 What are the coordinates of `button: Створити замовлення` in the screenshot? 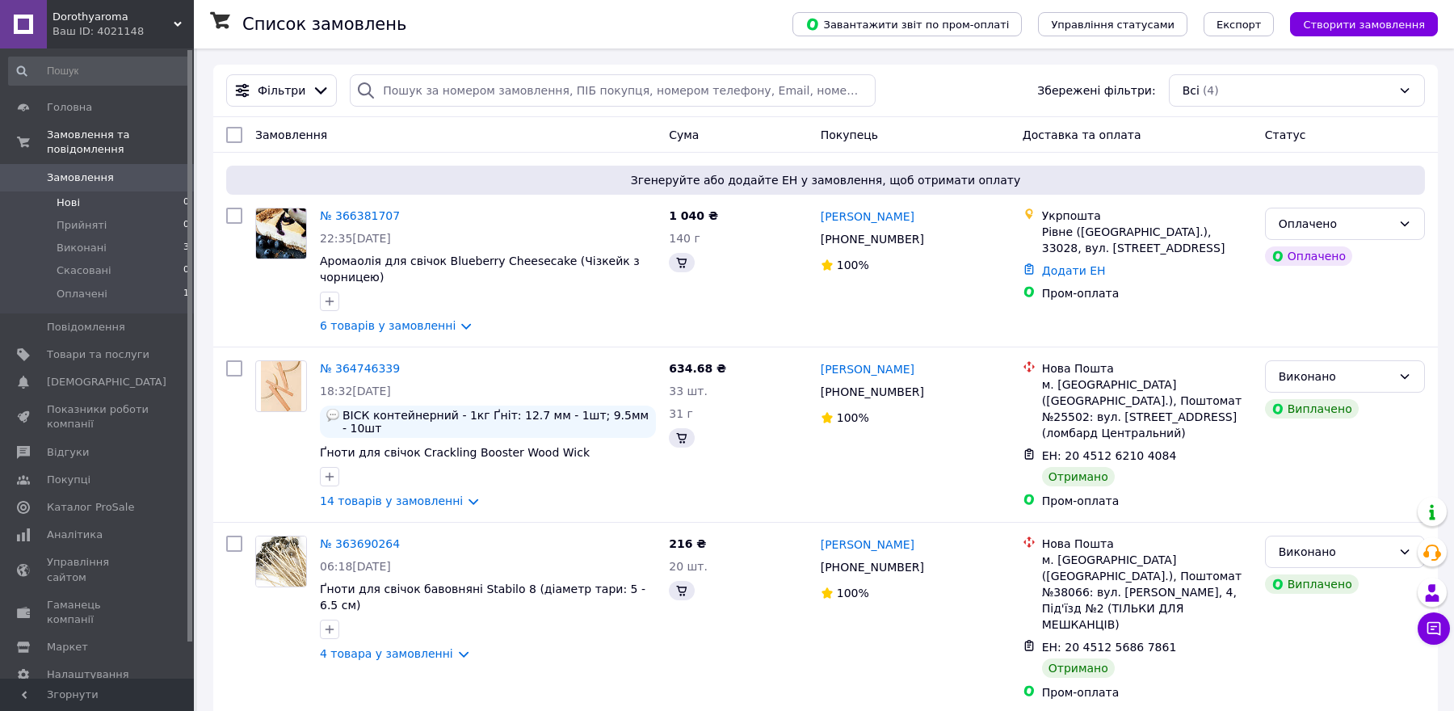 It's located at (1364, 24).